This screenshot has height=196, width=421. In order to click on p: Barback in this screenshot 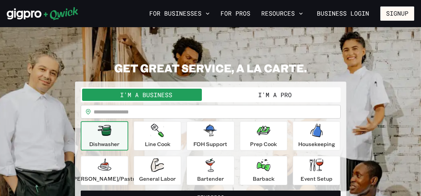, I will do `click(264, 178)`.